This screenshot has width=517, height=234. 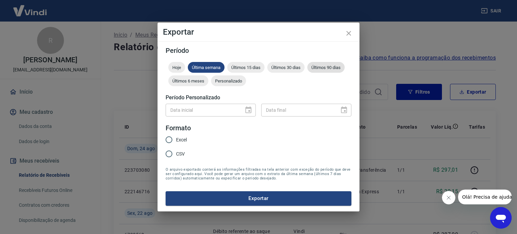 I want to click on div: Últimos 6 meses, so click(x=188, y=81).